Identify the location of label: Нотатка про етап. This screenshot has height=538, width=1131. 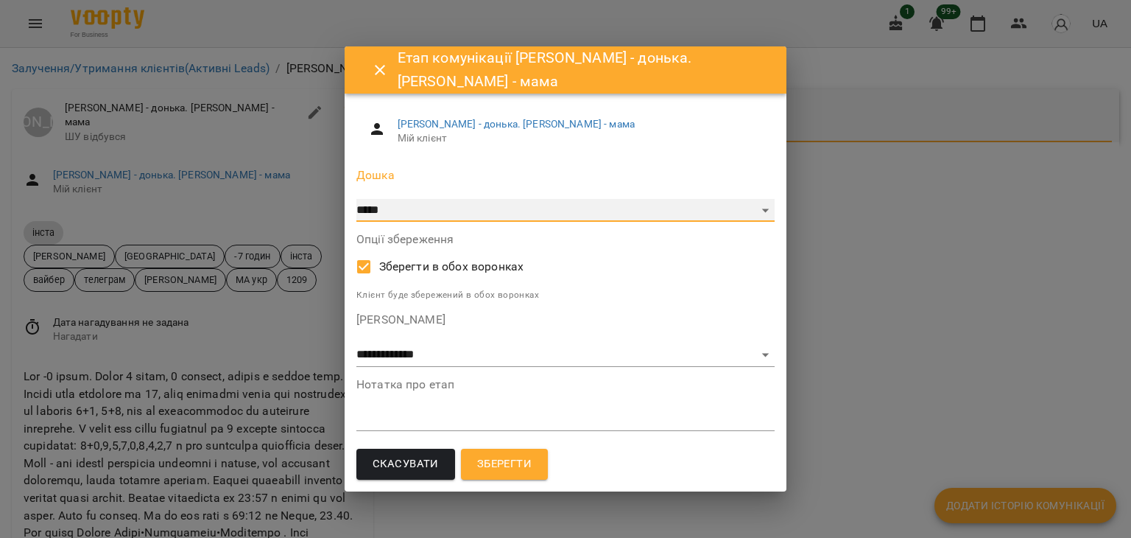
(566, 384).